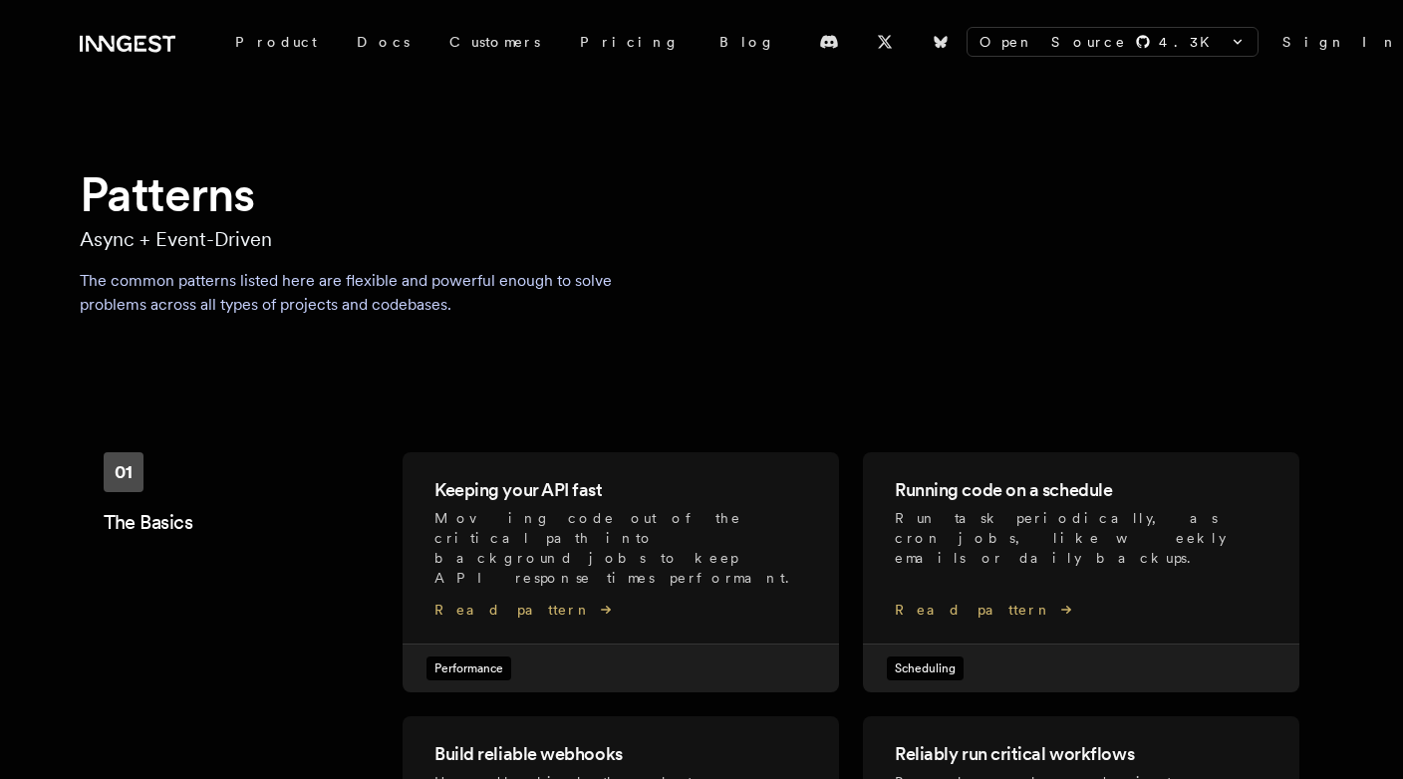 This screenshot has height=779, width=1403. I want to click on h2: Running code on a schedule, so click(1081, 490).